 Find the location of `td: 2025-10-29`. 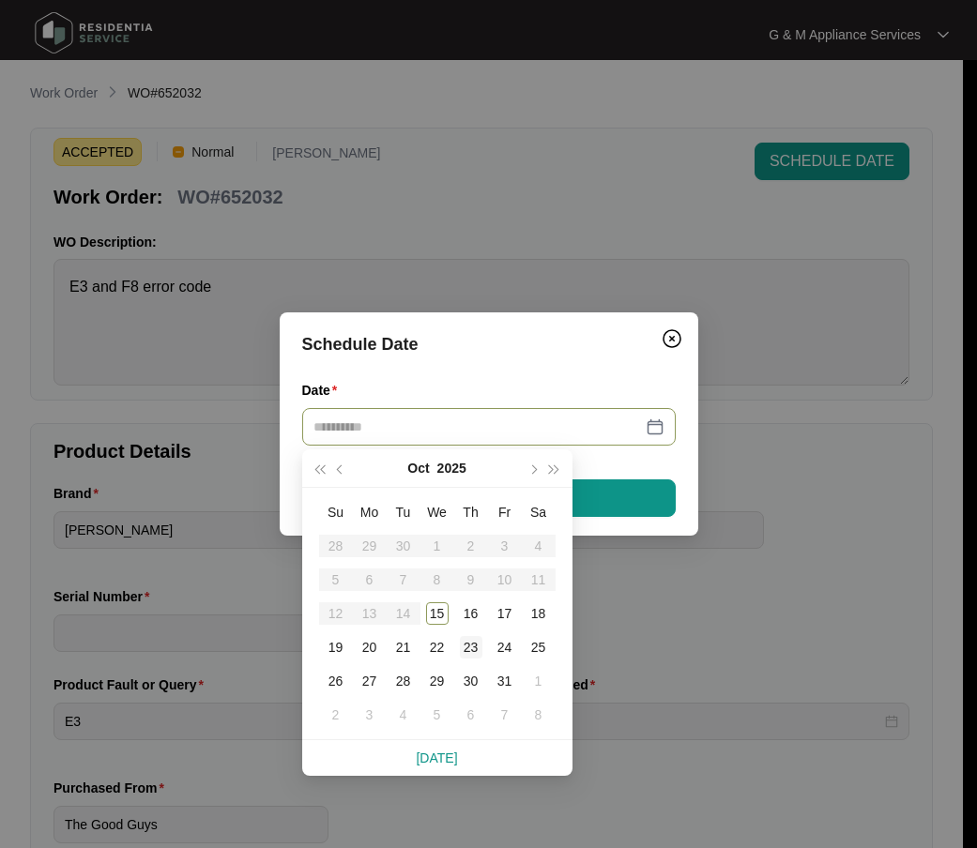

td: 2025-10-29 is located at coordinates (437, 681).